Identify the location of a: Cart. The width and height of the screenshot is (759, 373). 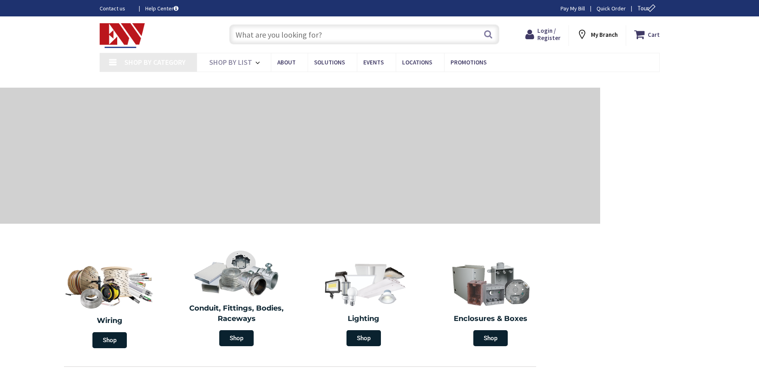
(647, 34).